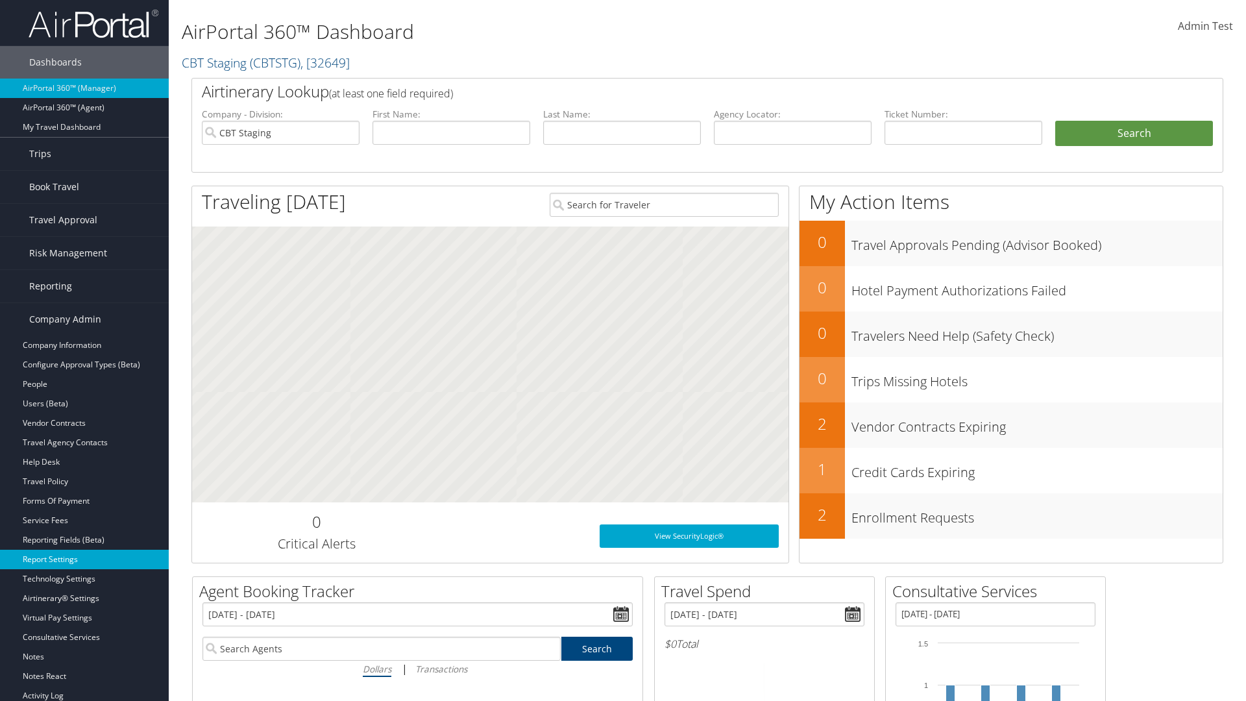  Describe the element at coordinates (1011, 334) in the screenshot. I see `a: 0Travelers Need Help (Safety Check)` at that location.